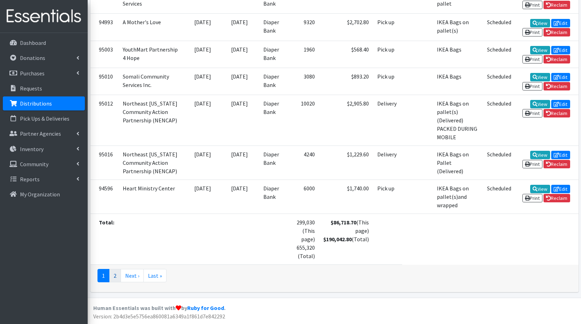 The height and width of the screenshot is (324, 581). Describe the element at coordinates (104, 27) in the screenshot. I see `td: 94993` at that location.